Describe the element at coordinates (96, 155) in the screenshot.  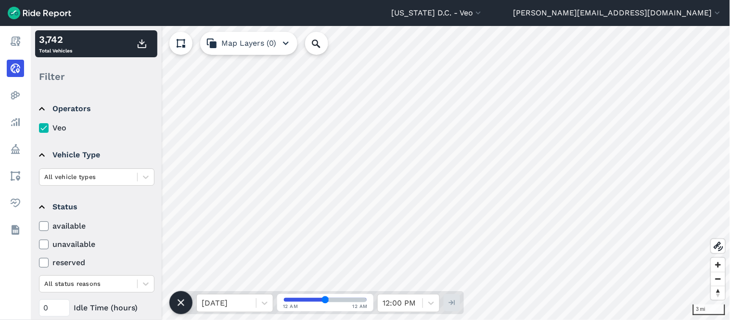
I see `summary: Vehicle Type` at that location.